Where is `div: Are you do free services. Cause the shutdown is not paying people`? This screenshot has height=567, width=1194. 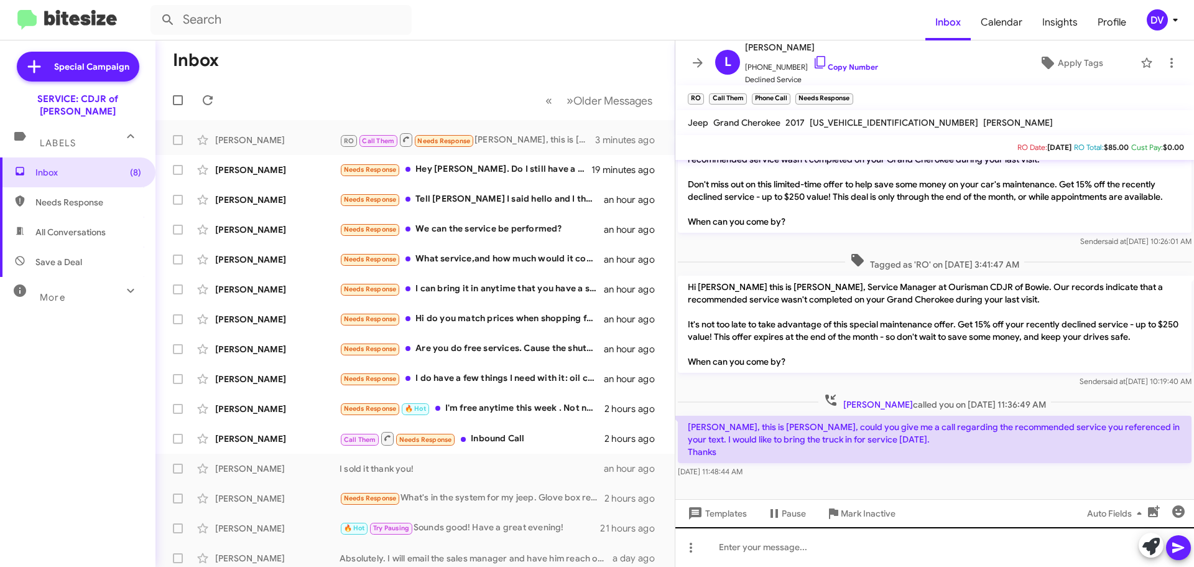
div: Are you do free services. Cause the shutdown is not paying people is located at coordinates (472, 348).